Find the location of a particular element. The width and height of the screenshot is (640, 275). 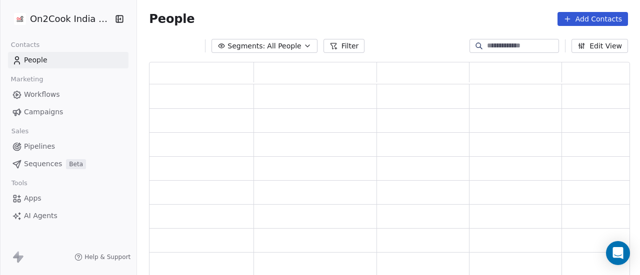

span: Sales is located at coordinates (20, 131).